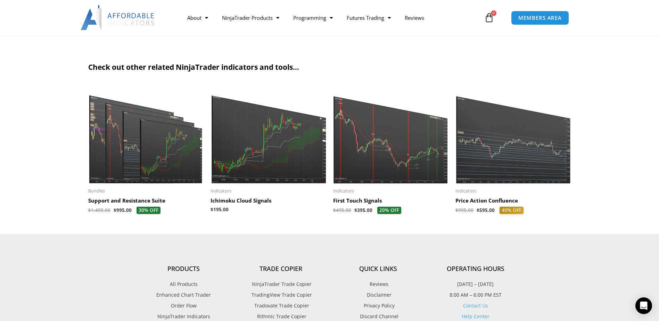 The height and width of the screenshot is (321, 659). I want to click on a: About, so click(198, 18).